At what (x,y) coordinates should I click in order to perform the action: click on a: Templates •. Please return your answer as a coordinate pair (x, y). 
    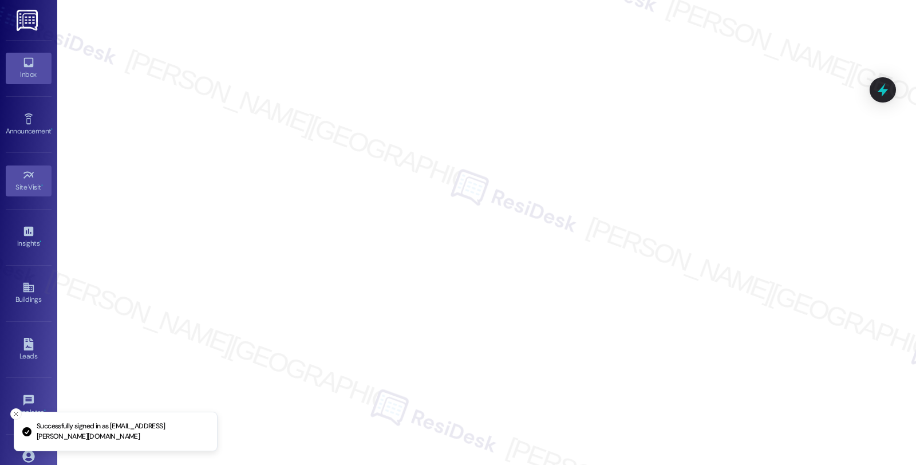
    Looking at the image, I should click on (29, 406).